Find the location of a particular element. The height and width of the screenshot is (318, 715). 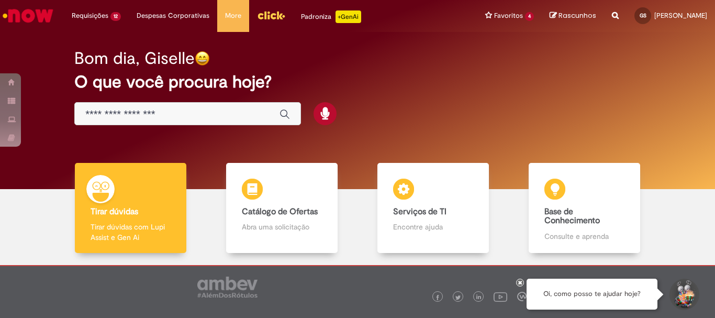

p: Abra uma solicitação is located at coordinates (282, 227).